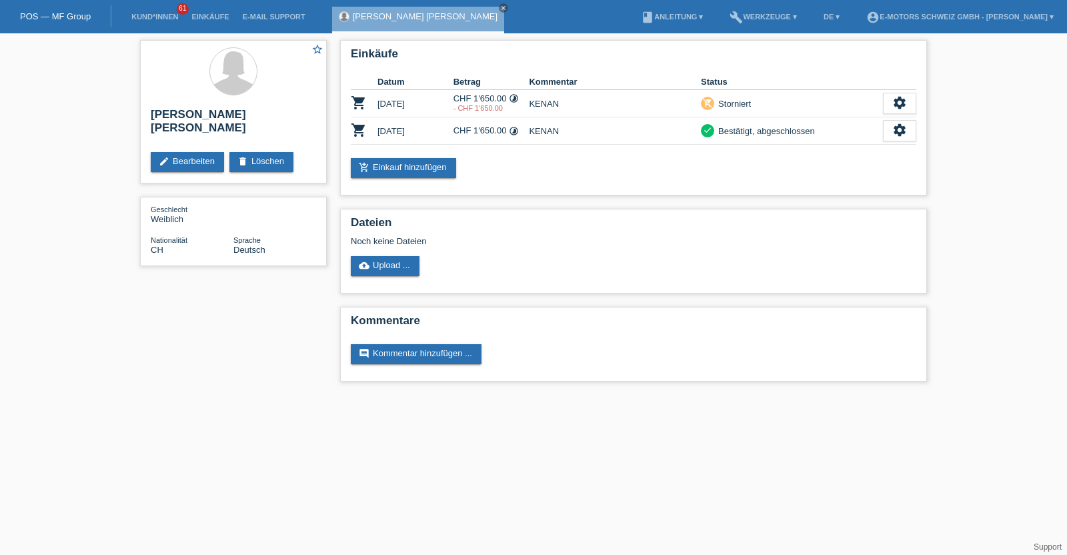 The width and height of the screenshot is (1067, 555). Describe the element at coordinates (634, 324) in the screenshot. I see `h2: Kommentare` at that location.